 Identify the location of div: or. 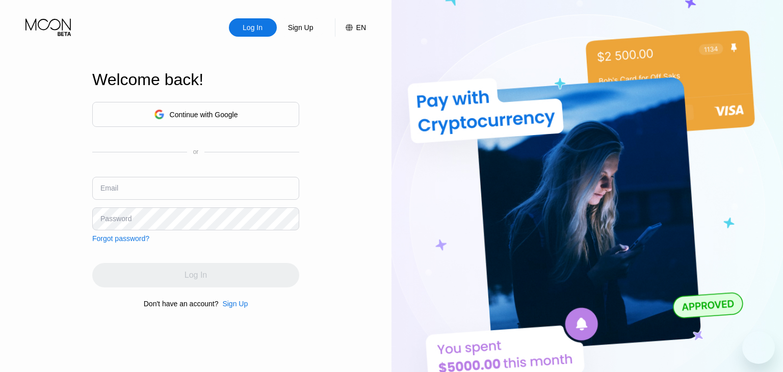
(196, 152).